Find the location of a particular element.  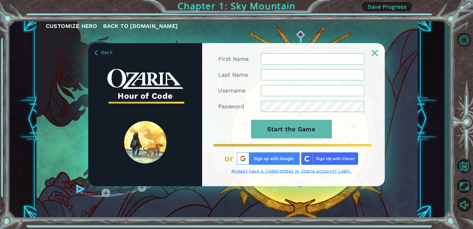

img: ExitButton_Dusk.png is located at coordinates (375, 53).